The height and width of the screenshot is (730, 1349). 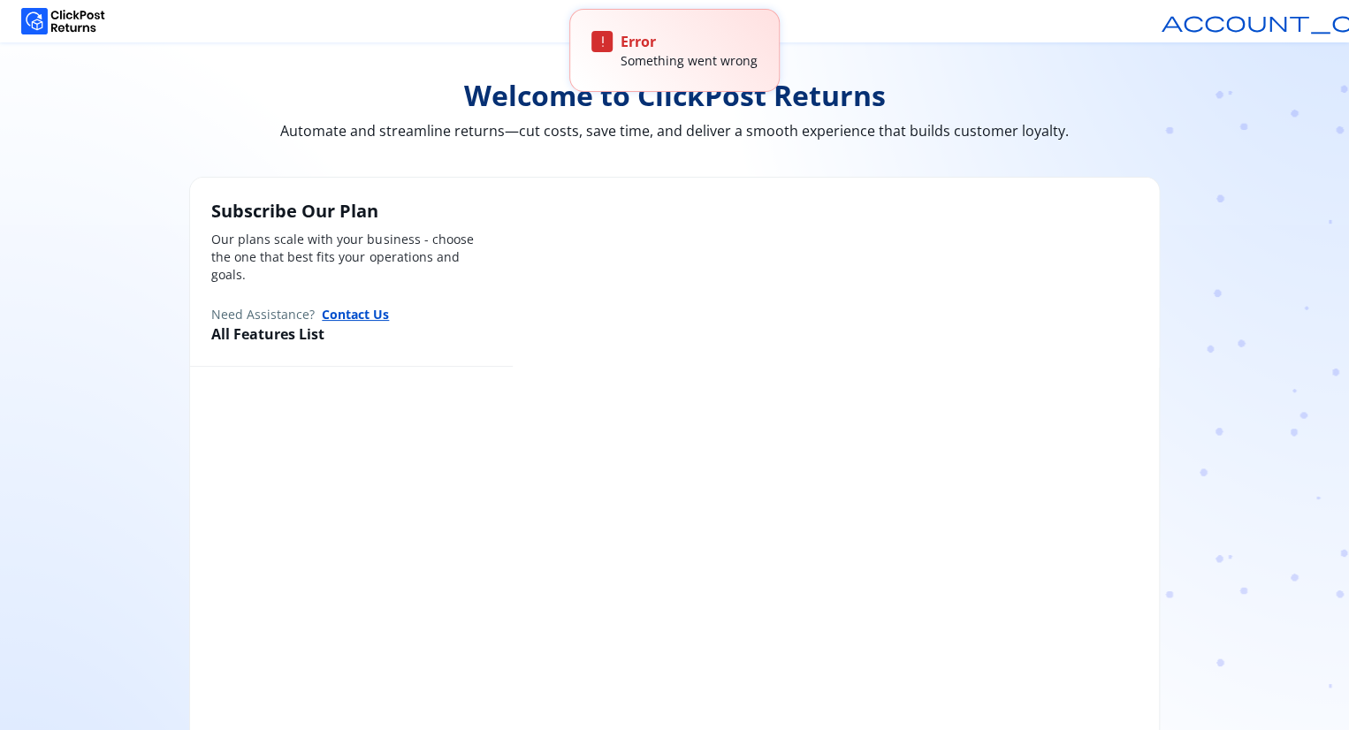 I want to click on img: Logo, so click(x=63, y=21).